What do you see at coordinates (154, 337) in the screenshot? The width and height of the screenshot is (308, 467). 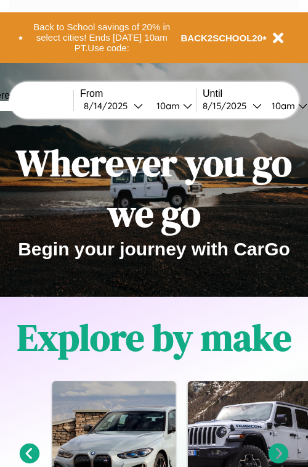 I see `h1: Explore by make` at bounding box center [154, 337].